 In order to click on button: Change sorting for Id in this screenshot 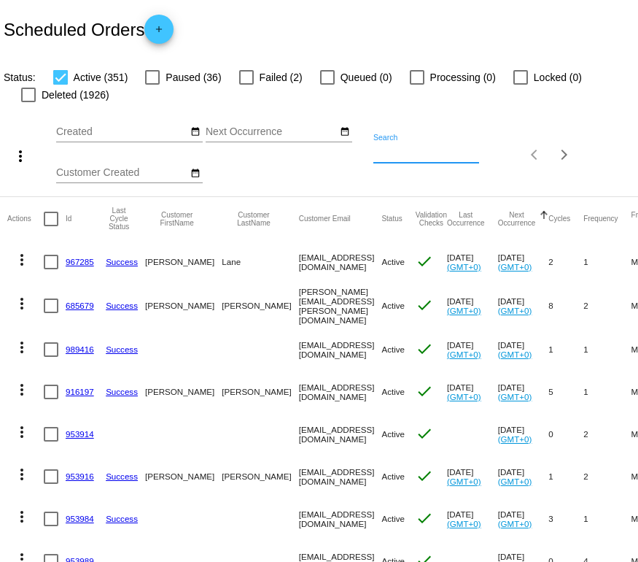, I will do `click(69, 219)`.